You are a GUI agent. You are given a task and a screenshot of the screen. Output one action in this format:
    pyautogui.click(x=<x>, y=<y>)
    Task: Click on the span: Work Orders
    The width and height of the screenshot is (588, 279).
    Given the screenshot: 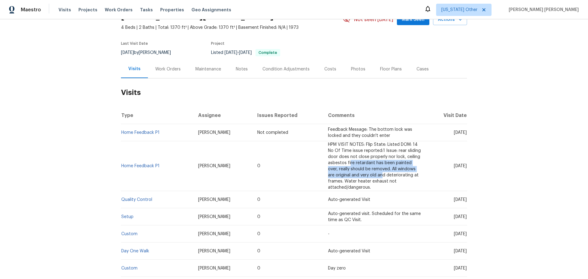 What is the action you would take?
    pyautogui.click(x=118, y=10)
    